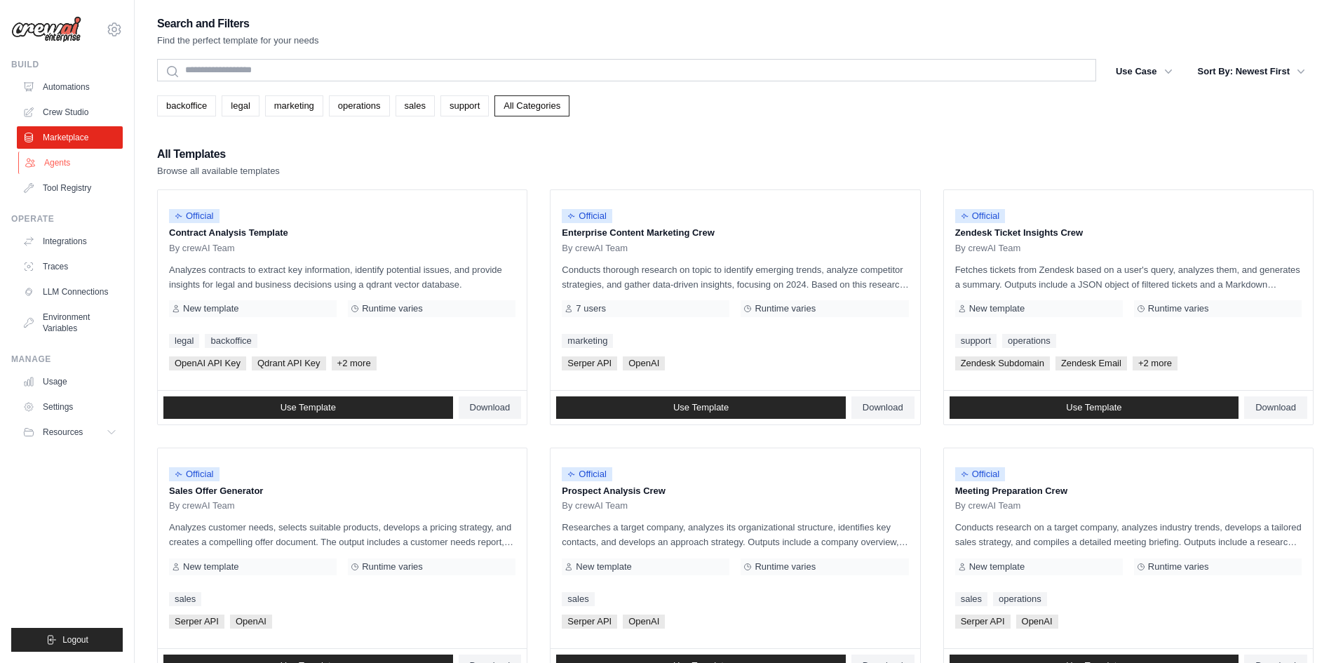 The image size is (1336, 663). I want to click on span: Resources, so click(62, 432).